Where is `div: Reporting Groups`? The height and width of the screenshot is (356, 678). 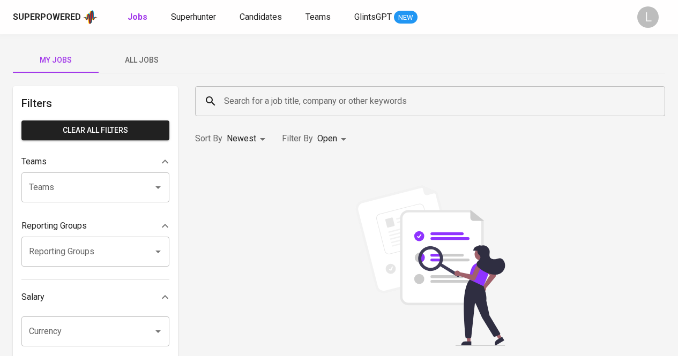
div: Reporting Groups is located at coordinates (95, 226).